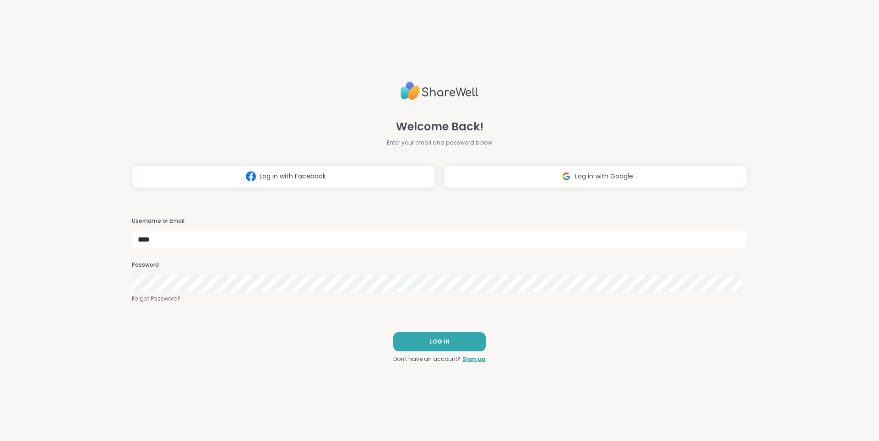  Describe the element at coordinates (474, 359) in the screenshot. I see `a: Sign up` at that location.